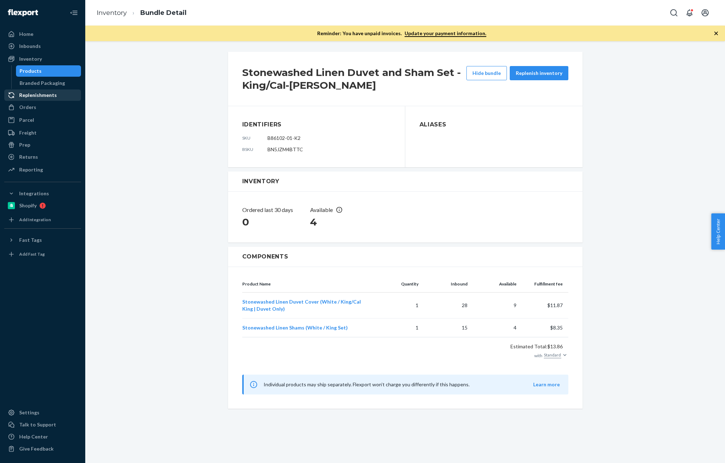 This screenshot has width=725, height=463. Describe the element at coordinates (43, 413) in the screenshot. I see `a: Settings` at that location.